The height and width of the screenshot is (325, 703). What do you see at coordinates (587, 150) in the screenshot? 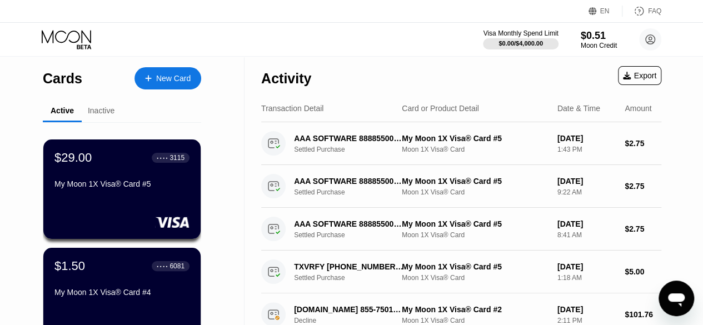
I see `div: 1:43 PM` at bounding box center [587, 150].